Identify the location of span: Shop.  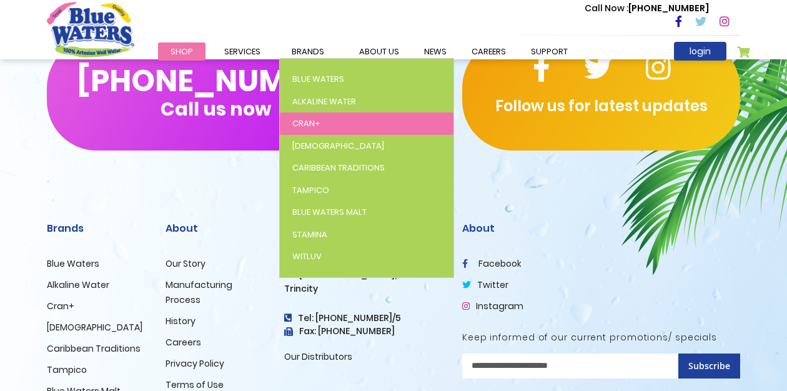
(182, 51).